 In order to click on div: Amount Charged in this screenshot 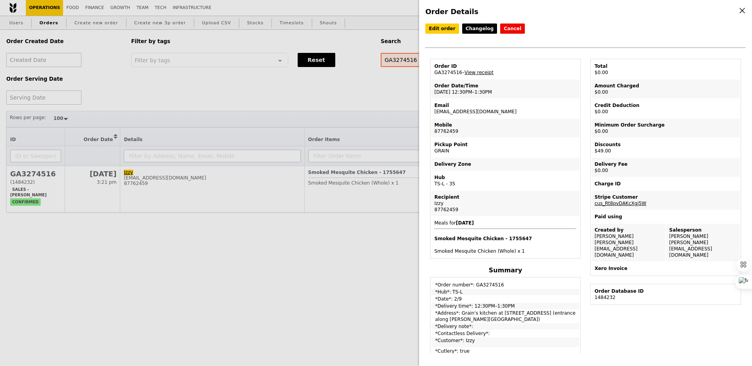, I will do `click(666, 86)`.